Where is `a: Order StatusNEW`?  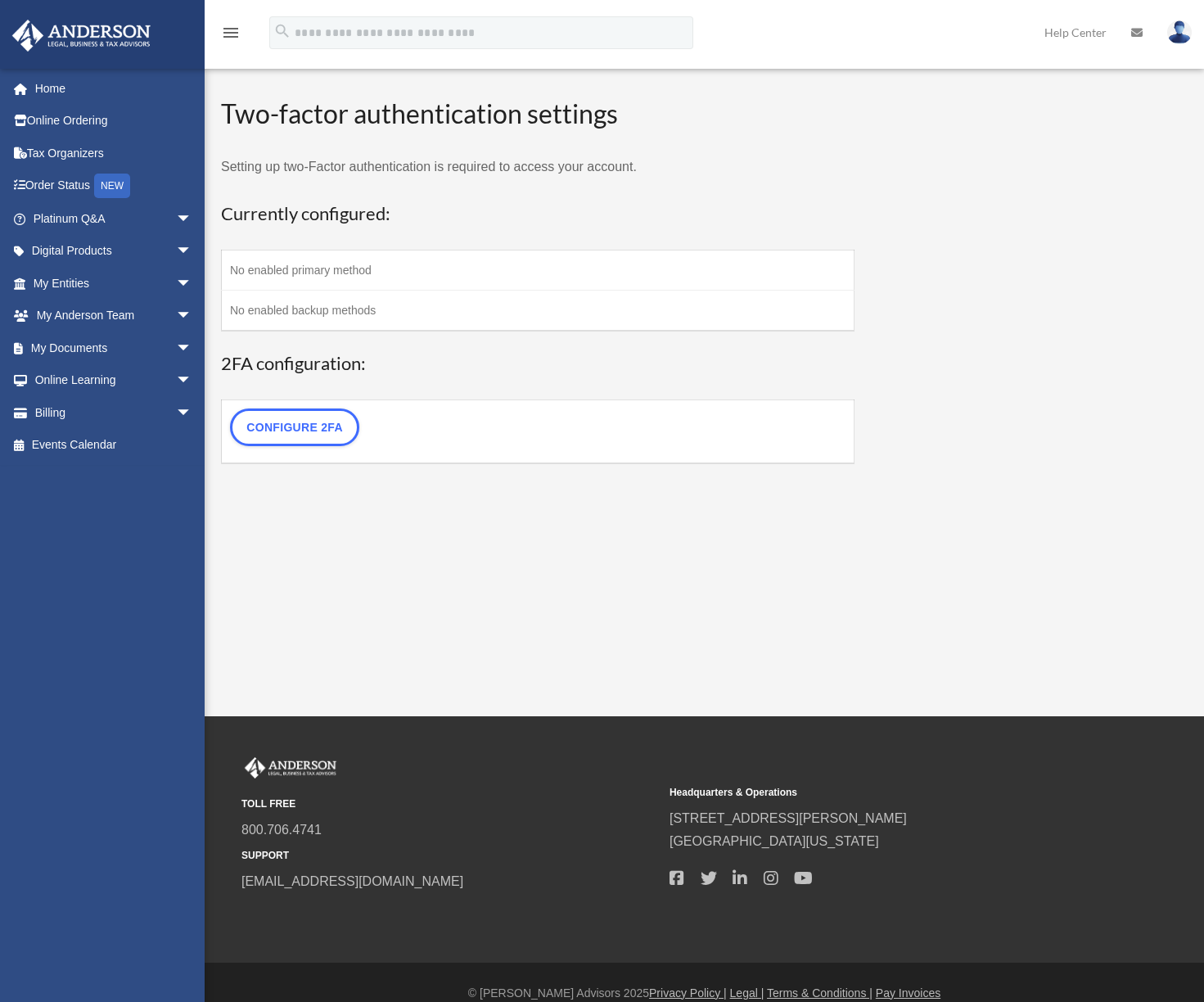 a: Order StatusNEW is located at coordinates (114, 186).